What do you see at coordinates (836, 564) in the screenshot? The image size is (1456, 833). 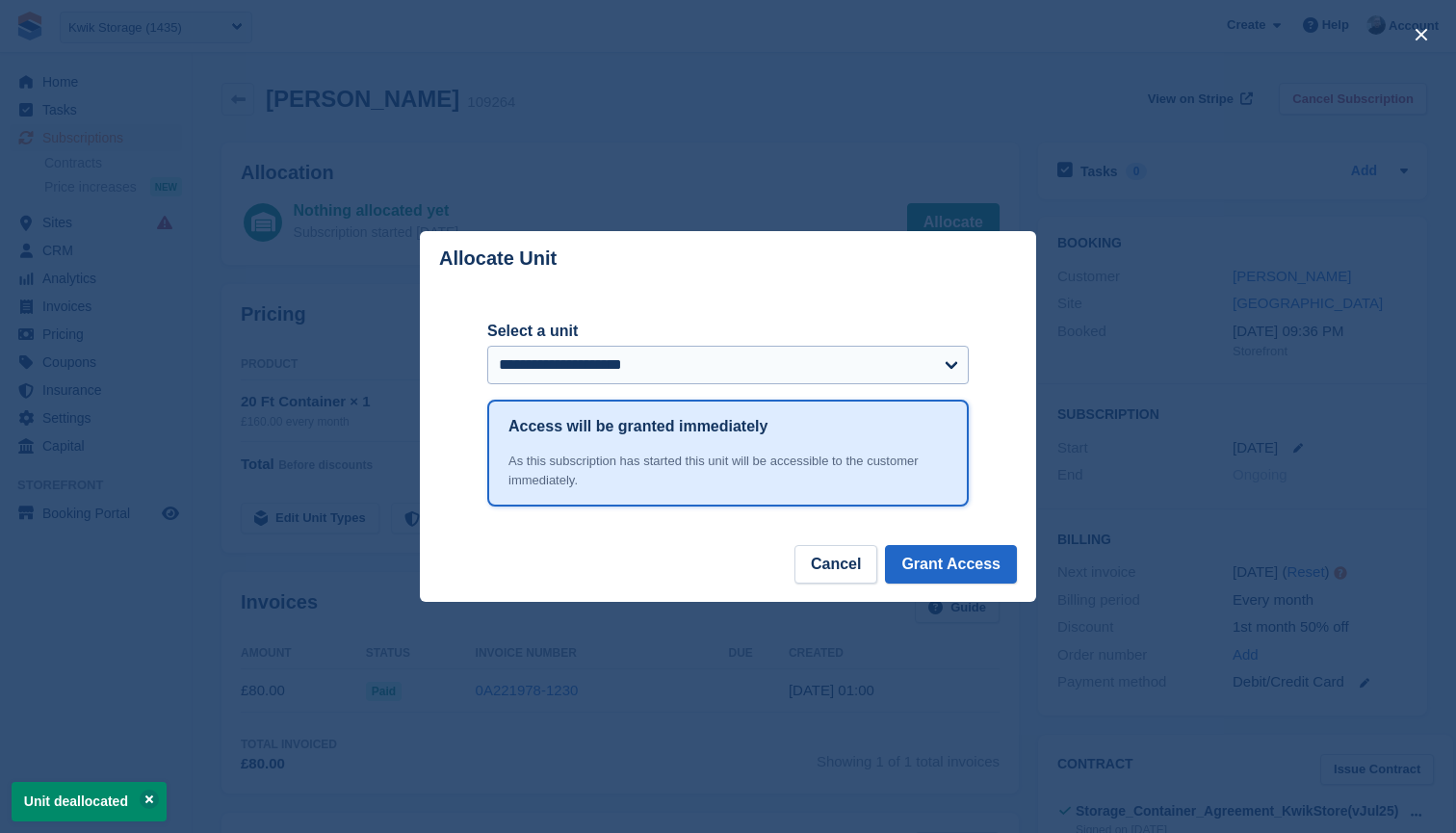 I see `button: Cancel` at bounding box center [836, 564].